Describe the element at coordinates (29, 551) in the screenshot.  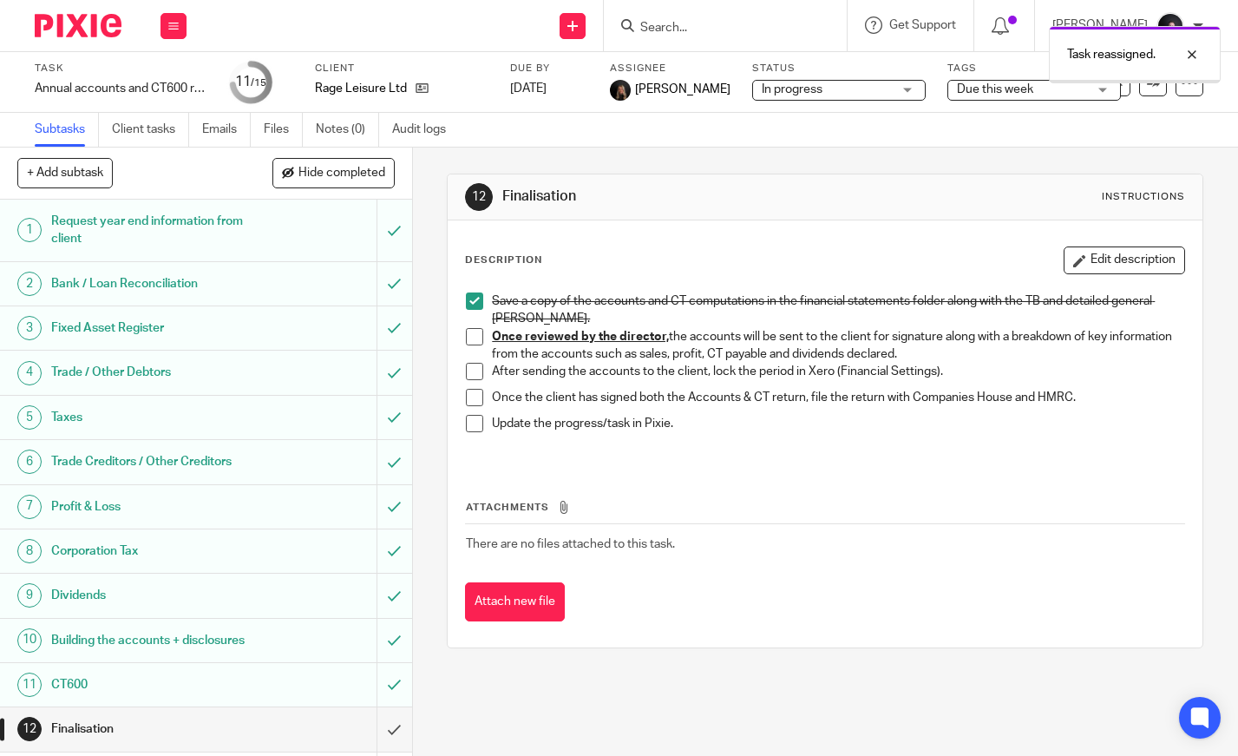
I see `div: 8` at that location.